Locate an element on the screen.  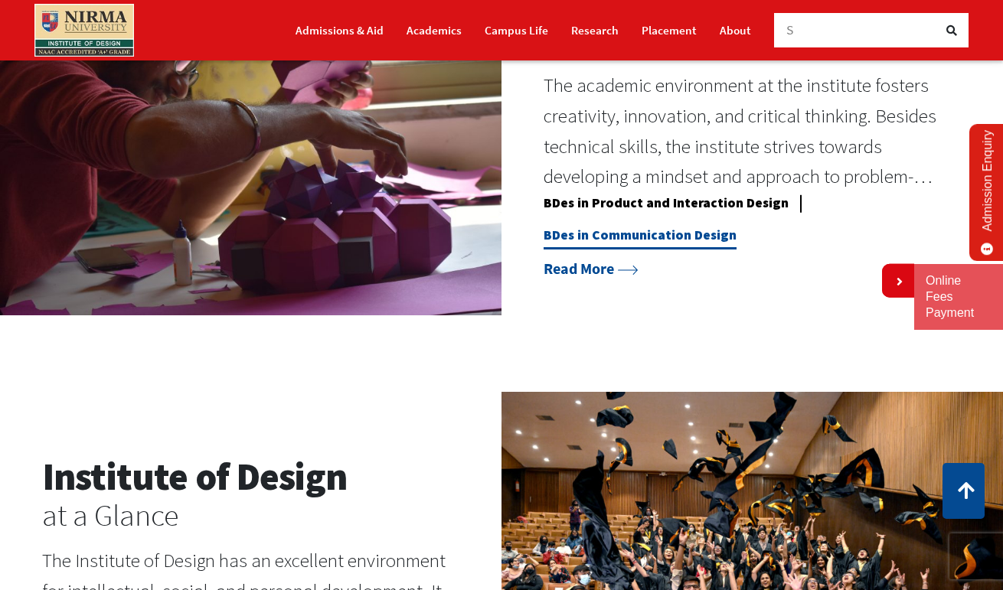
a: BDes in Communication Design is located at coordinates (640, 238).